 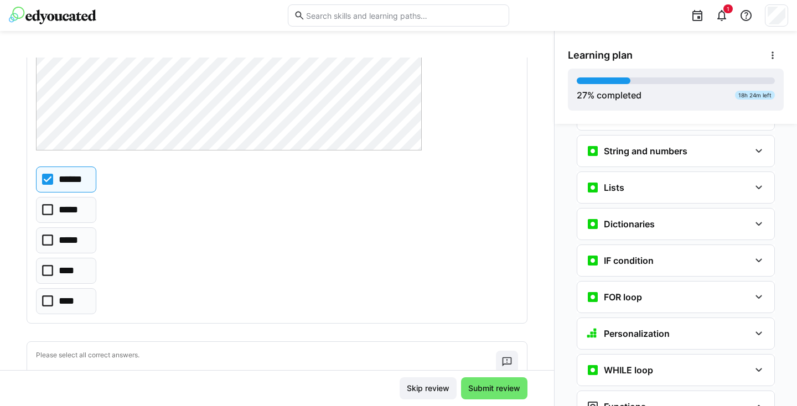 What do you see at coordinates (582, 95) in the screenshot?
I see `span: 27` at bounding box center [582, 95].